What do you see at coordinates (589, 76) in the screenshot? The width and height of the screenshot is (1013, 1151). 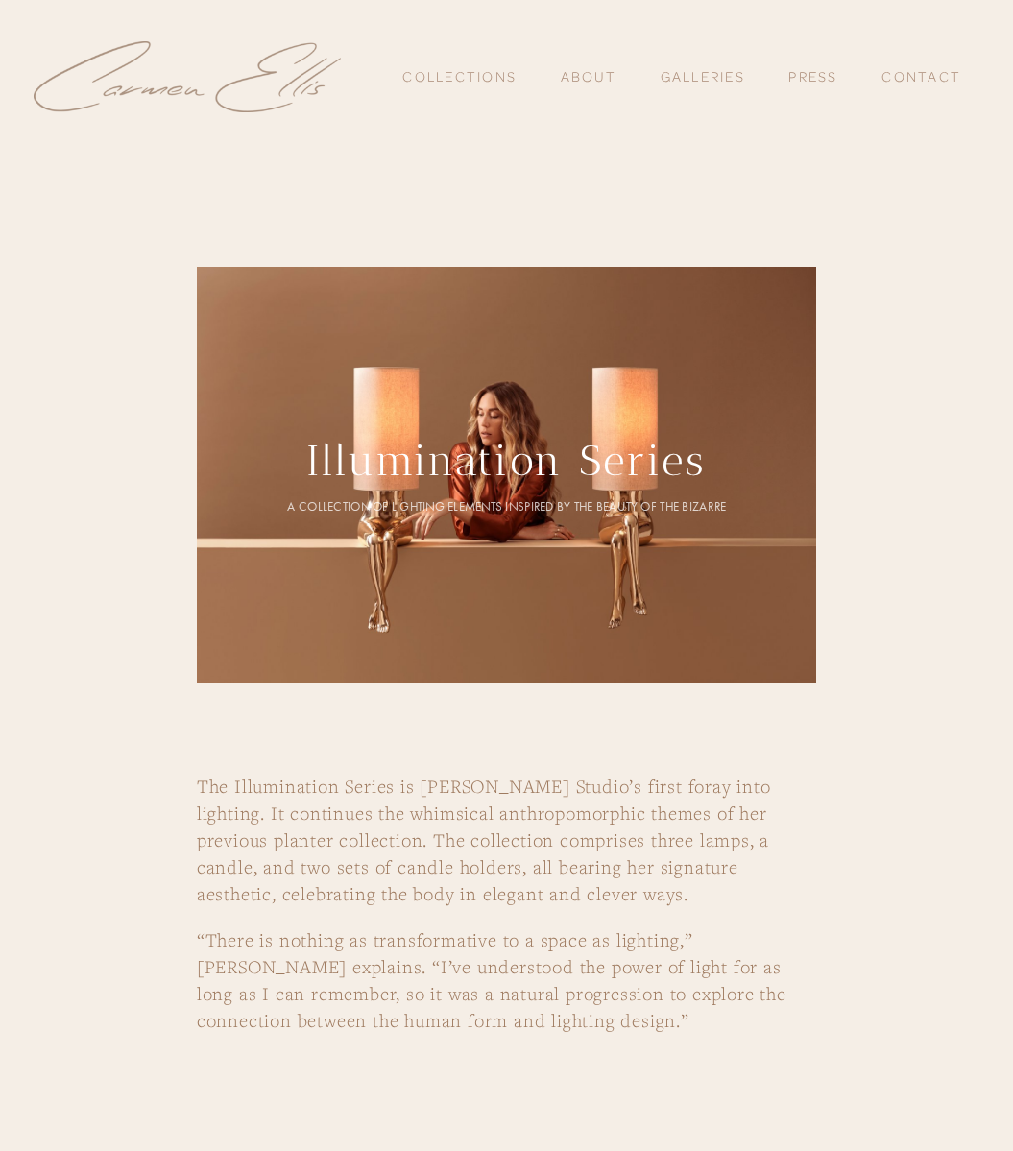 I see `a: About` at bounding box center [589, 76].